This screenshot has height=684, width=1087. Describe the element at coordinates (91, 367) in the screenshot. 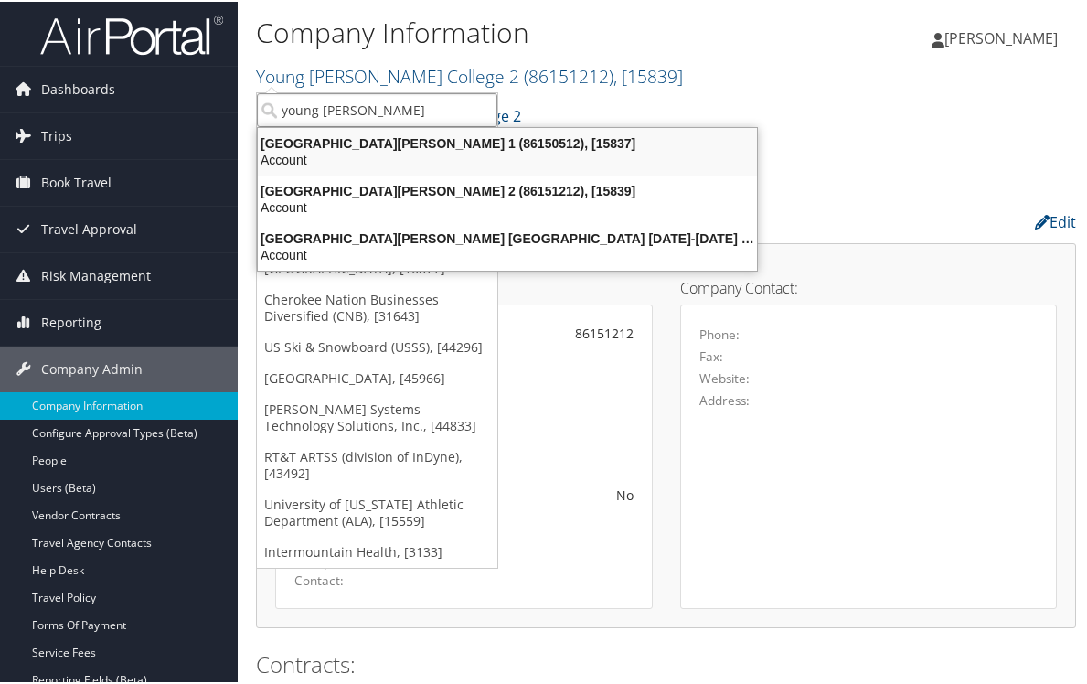

I see `span: Company Admin` at that location.